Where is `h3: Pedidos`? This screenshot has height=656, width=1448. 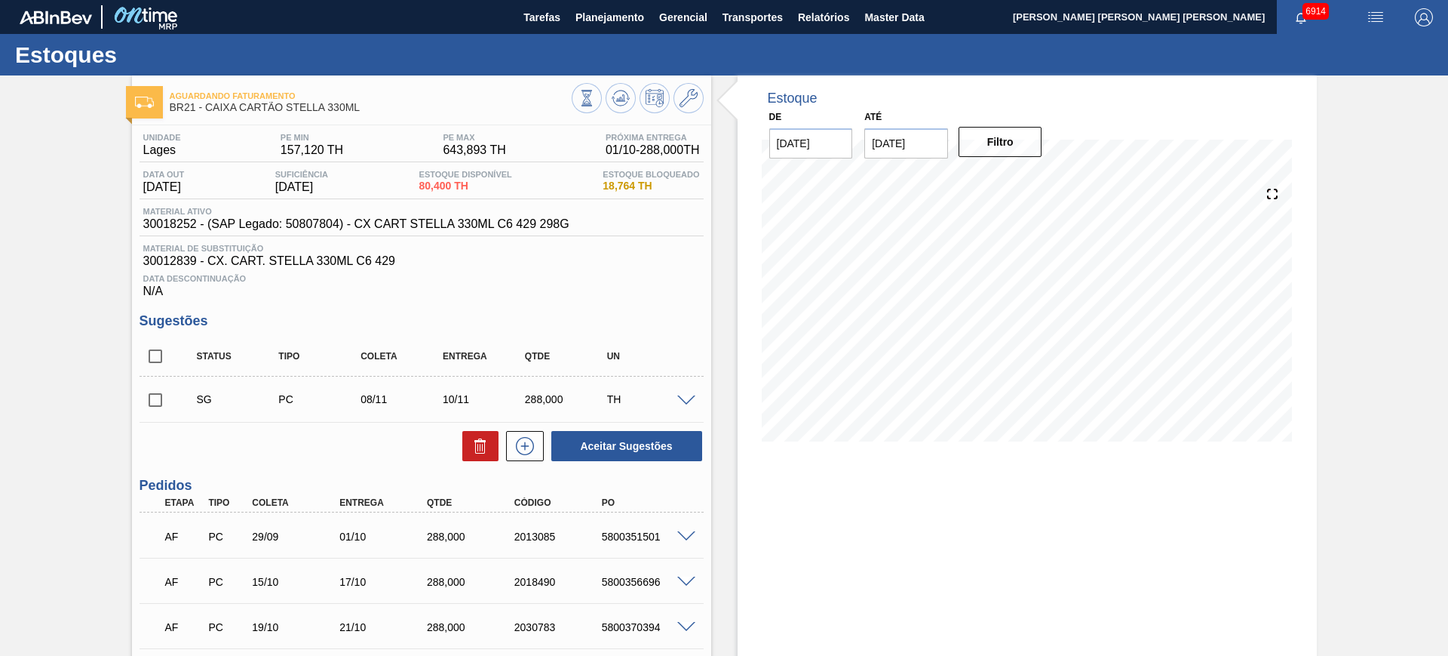 h3: Pedidos is located at coordinates (422, 485).